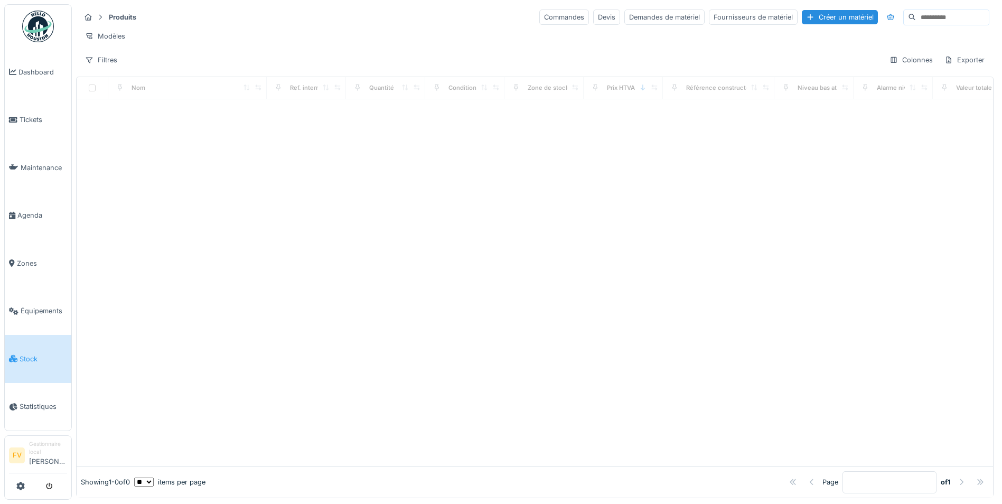 Image resolution: width=1002 pixels, height=504 pixels. I want to click on div: Ref. interne, so click(306, 88).